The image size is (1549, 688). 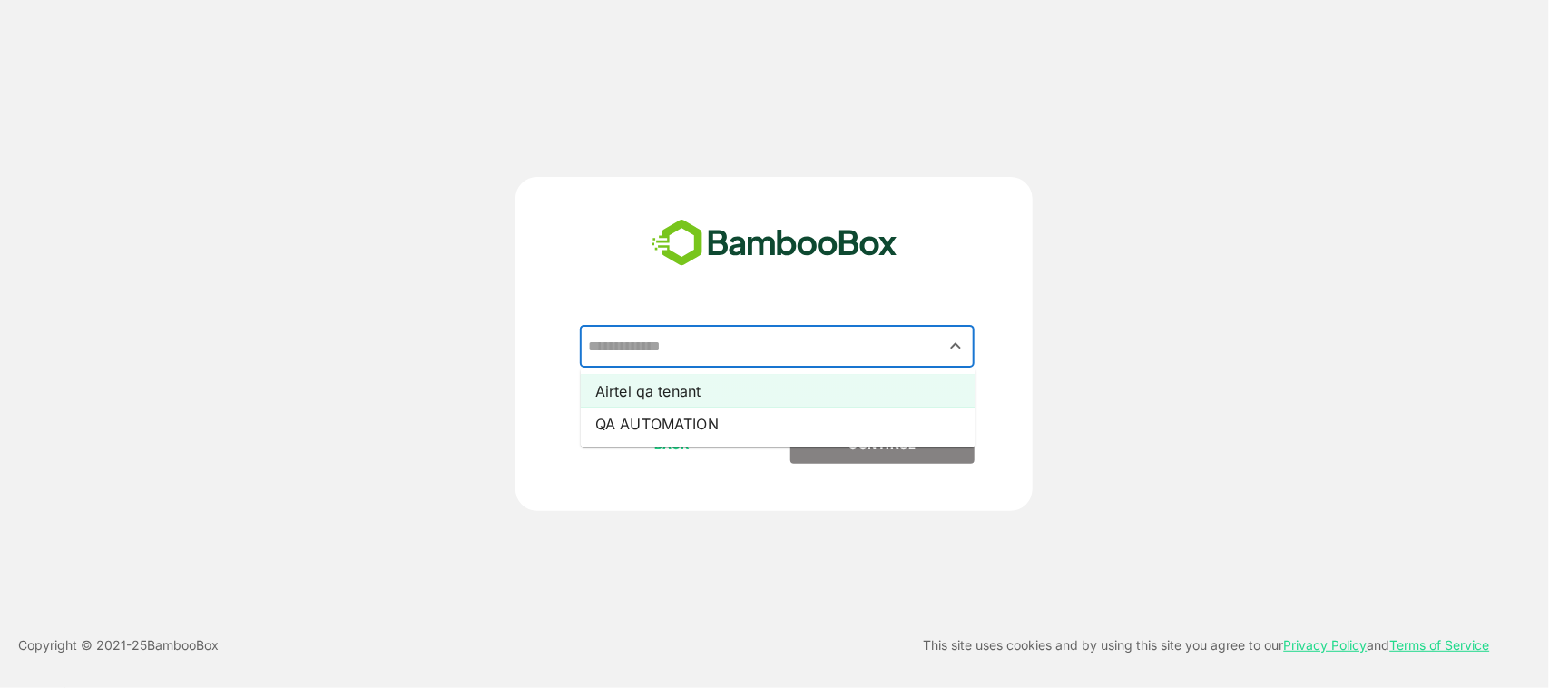 I want to click on a: Terms of Service, so click(x=1440, y=644).